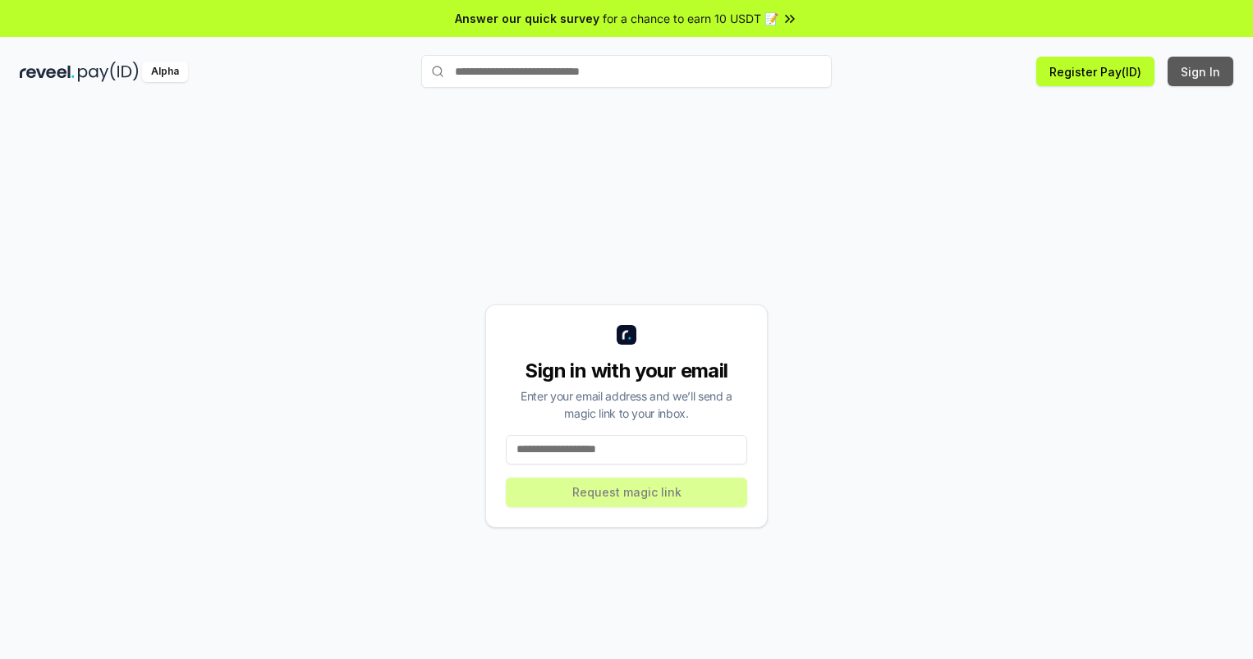 Image resolution: width=1253 pixels, height=659 pixels. What do you see at coordinates (47, 71) in the screenshot?
I see `img: reveel_dark` at bounding box center [47, 71].